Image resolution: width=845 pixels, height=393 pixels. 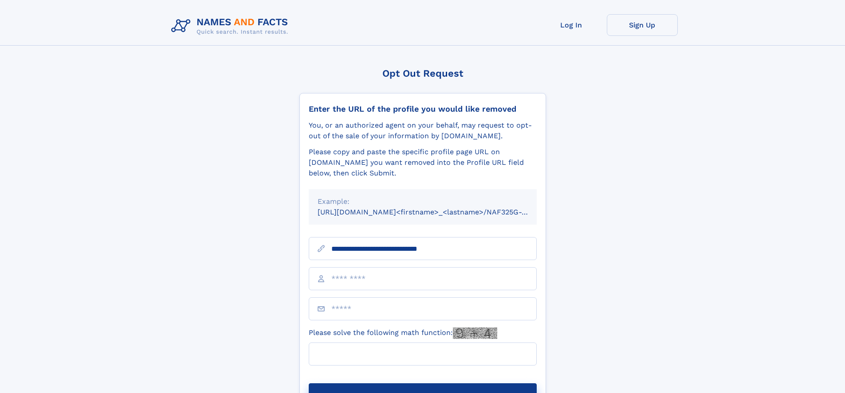 What do you see at coordinates (423, 202) in the screenshot?
I see `div: Example:` at bounding box center [423, 202].